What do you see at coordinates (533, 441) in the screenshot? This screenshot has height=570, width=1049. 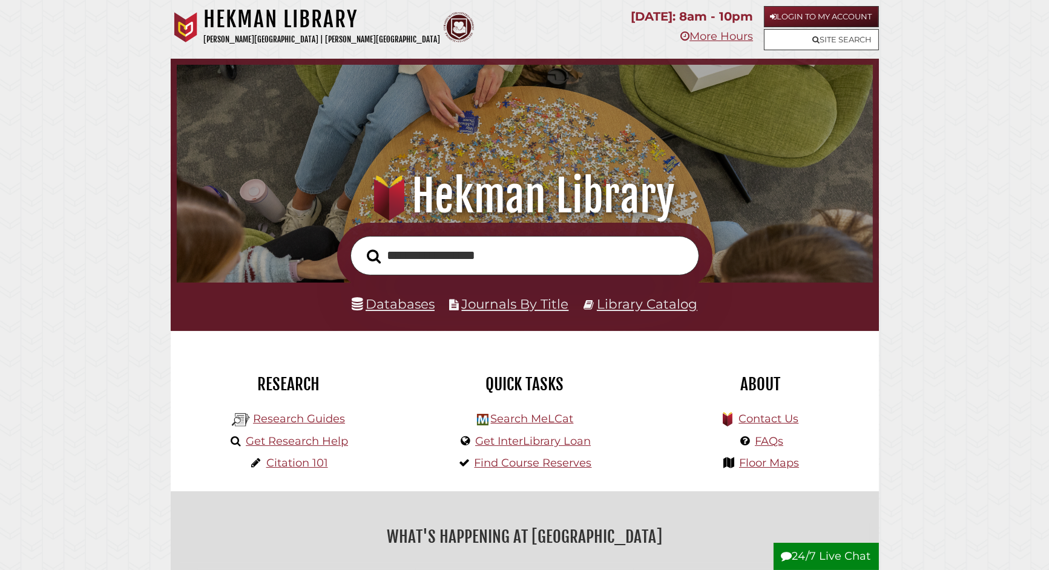 I see `a: Get InterLibrary Loan` at bounding box center [533, 441].